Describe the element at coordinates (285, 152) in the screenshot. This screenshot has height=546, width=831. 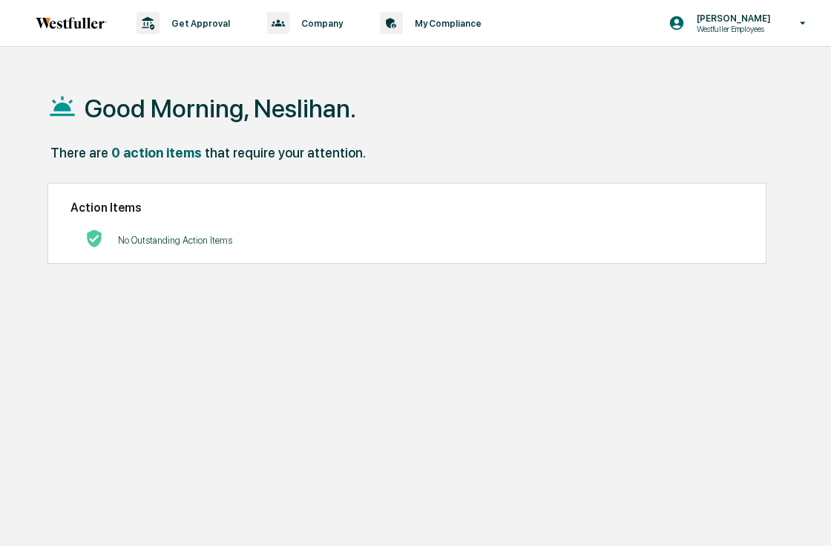
I see `div: that require your attention.` at that location.